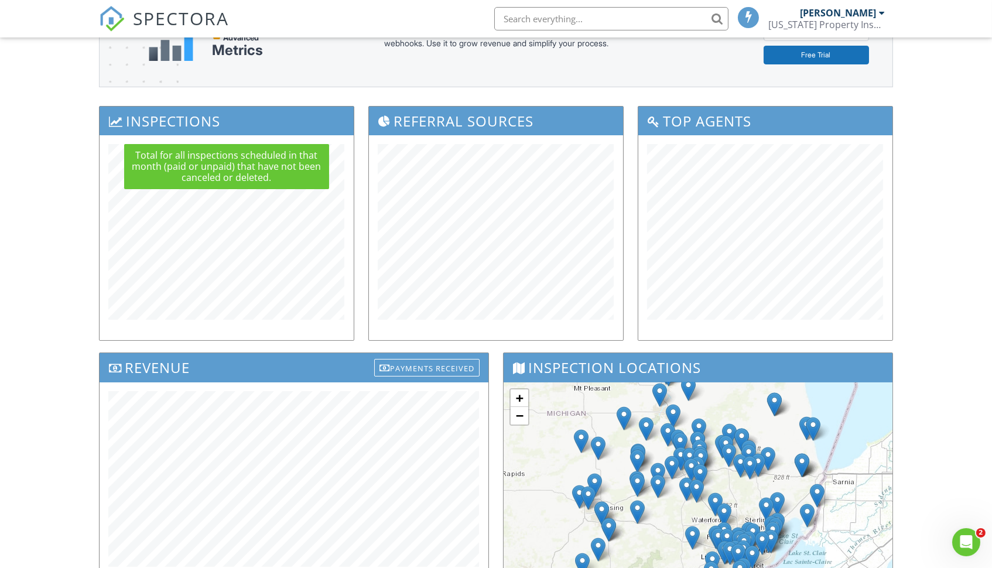  Describe the element at coordinates (520, 416) in the screenshot. I see `a: Zoom out` at that location.